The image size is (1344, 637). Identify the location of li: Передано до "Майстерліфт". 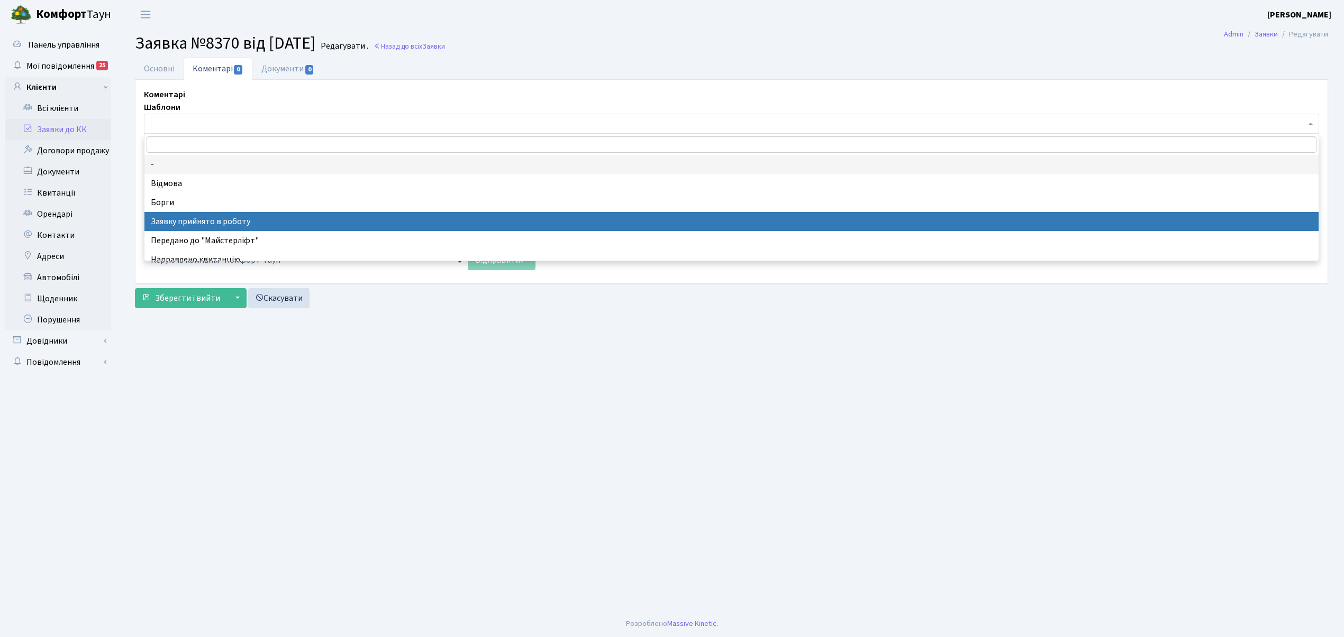
(731, 241).